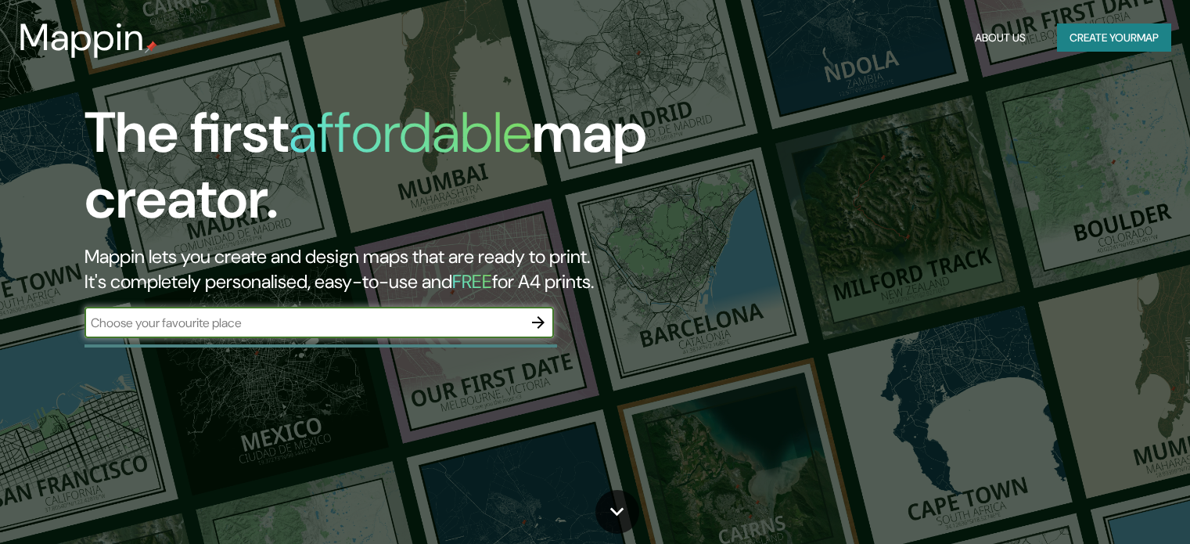  Describe the element at coordinates (304, 322) in the screenshot. I see `input: Choose your favourite place` at that location.